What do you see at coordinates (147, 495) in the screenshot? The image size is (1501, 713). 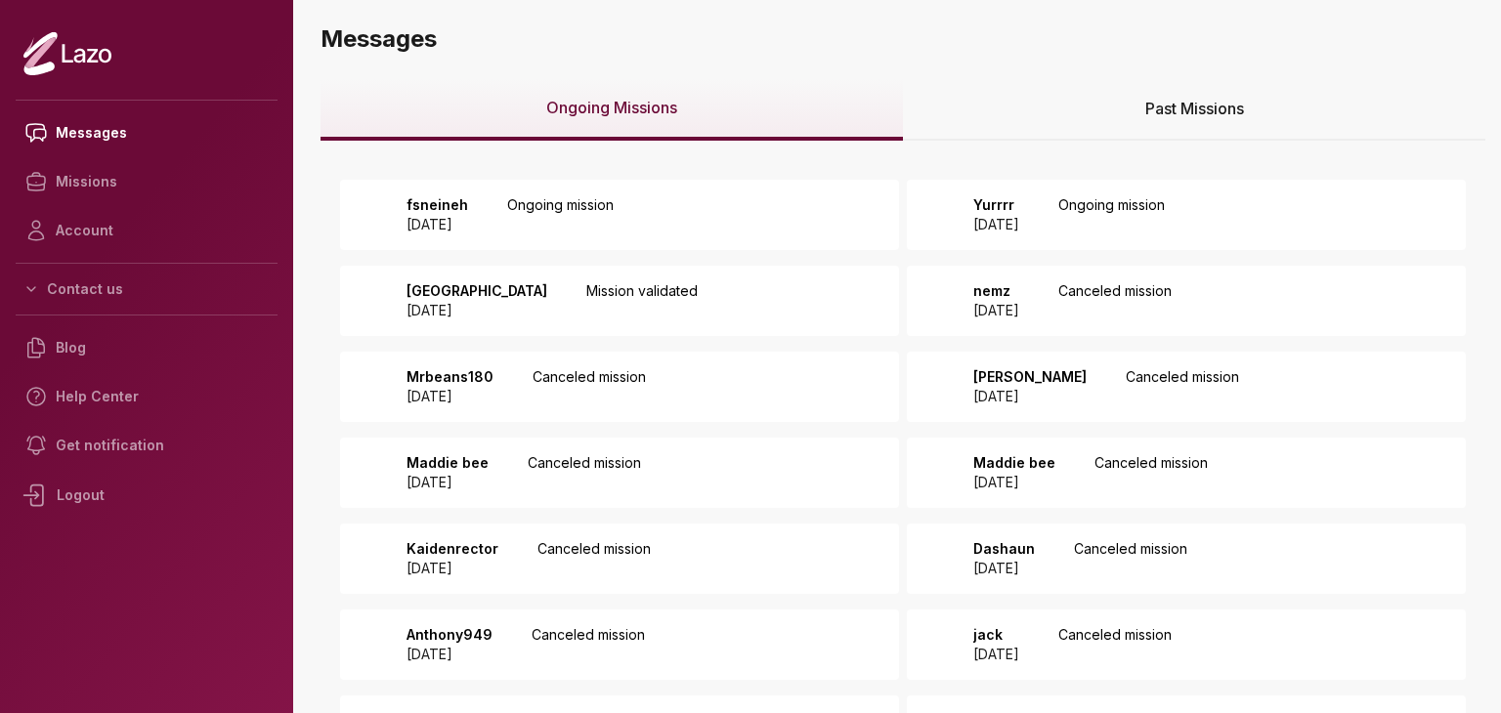 I see `div: Logout` at bounding box center [147, 495].